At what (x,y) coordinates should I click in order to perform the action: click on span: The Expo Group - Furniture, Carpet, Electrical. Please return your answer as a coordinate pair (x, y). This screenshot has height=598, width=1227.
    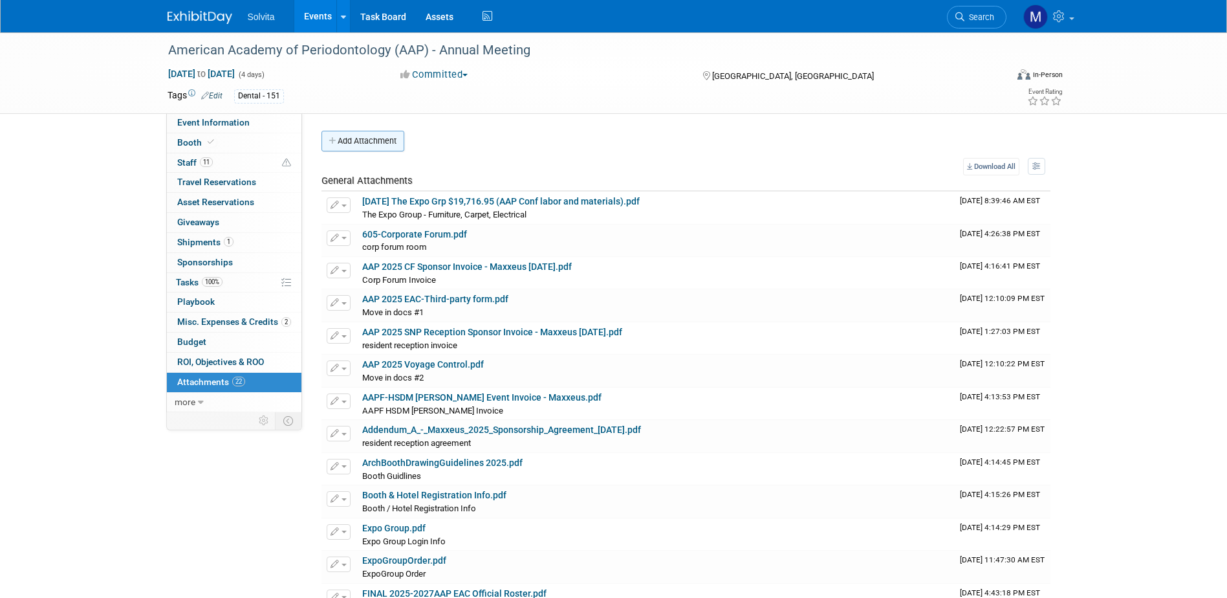
    Looking at the image, I should click on (444, 214).